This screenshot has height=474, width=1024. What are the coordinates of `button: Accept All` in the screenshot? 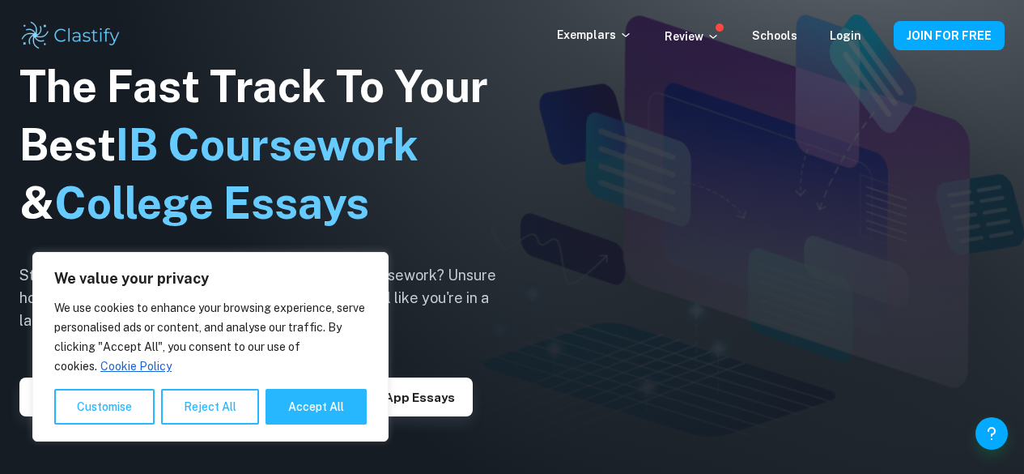 It's located at (316, 406).